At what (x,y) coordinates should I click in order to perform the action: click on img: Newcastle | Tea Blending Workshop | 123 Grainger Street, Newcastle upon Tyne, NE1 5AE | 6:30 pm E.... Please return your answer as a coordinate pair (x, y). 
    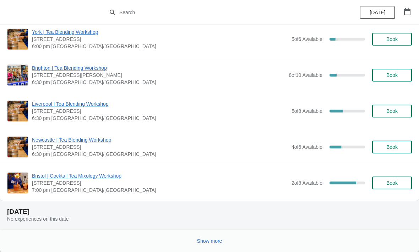
    Looking at the image, I should click on (18, 147).